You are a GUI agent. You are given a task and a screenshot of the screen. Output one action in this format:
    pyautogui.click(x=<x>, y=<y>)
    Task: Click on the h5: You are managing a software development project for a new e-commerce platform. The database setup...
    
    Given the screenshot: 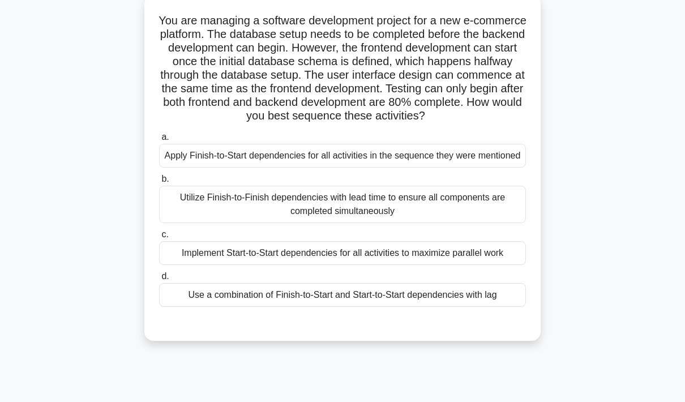 What is the action you would take?
    pyautogui.click(x=342, y=68)
    